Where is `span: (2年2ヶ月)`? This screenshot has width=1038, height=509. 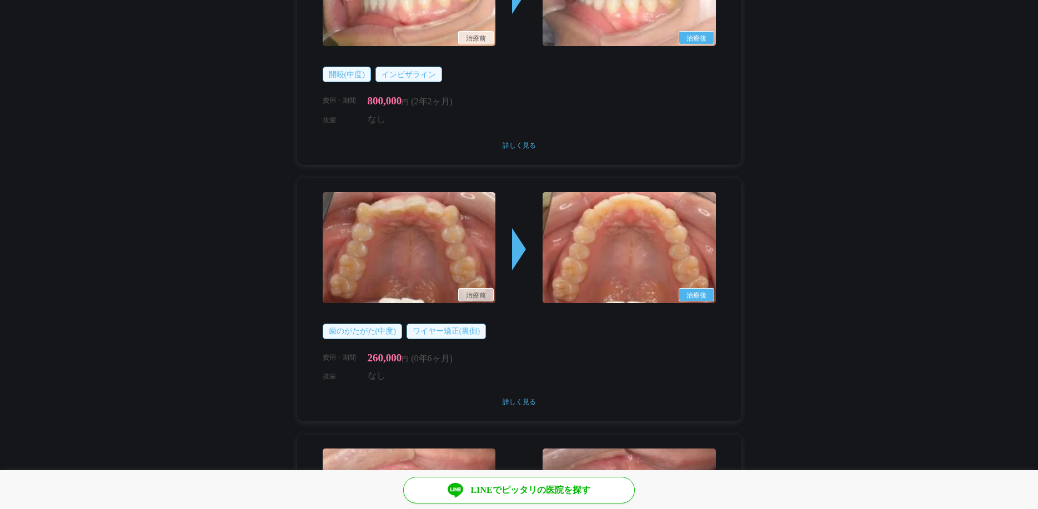
span: (2年2ヶ月) is located at coordinates (431, 101).